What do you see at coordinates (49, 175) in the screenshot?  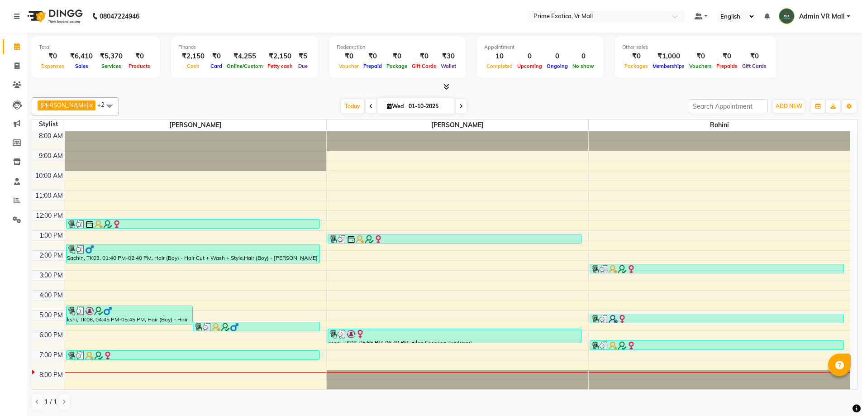 I see `div: 10:00 AM` at bounding box center [49, 175].